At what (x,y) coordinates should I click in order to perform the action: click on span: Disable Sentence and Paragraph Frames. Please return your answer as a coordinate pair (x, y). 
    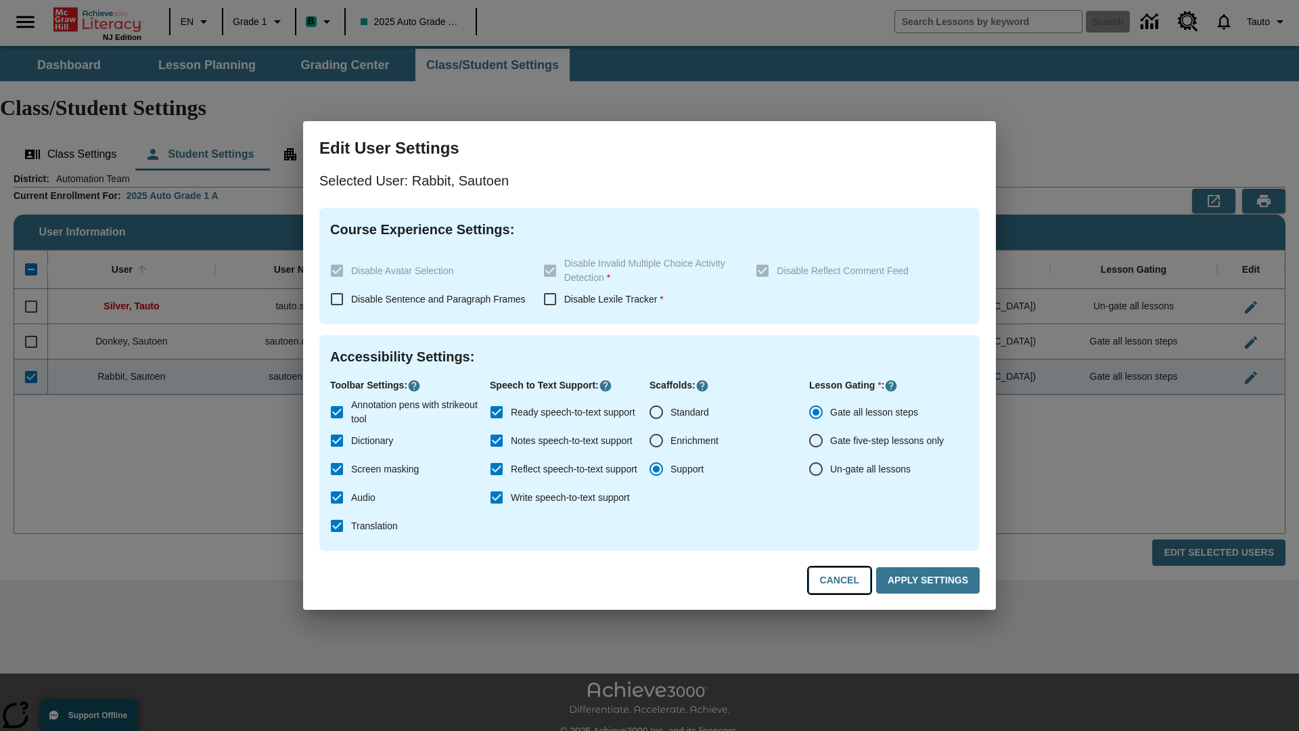
    Looking at the image, I should click on (439, 299).